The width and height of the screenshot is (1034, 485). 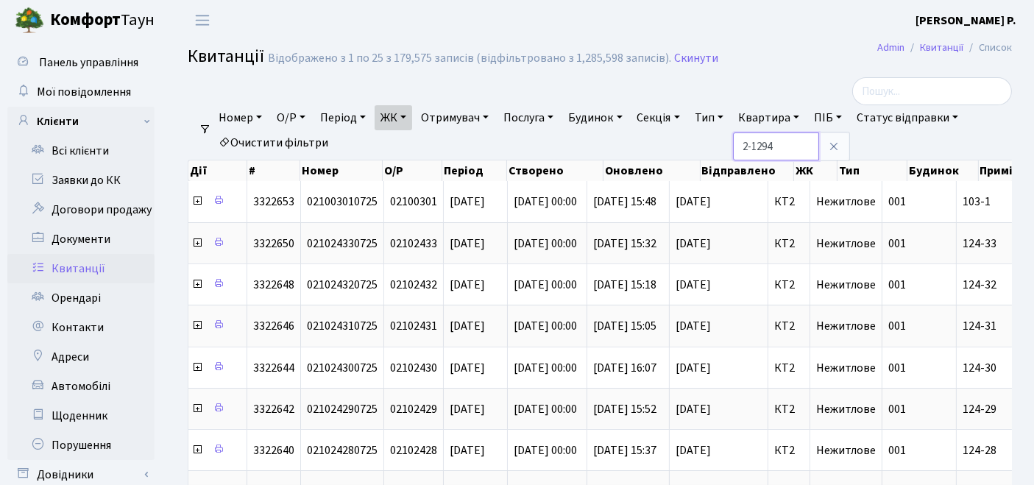 I want to click on a: Квитанції, so click(x=941, y=47).